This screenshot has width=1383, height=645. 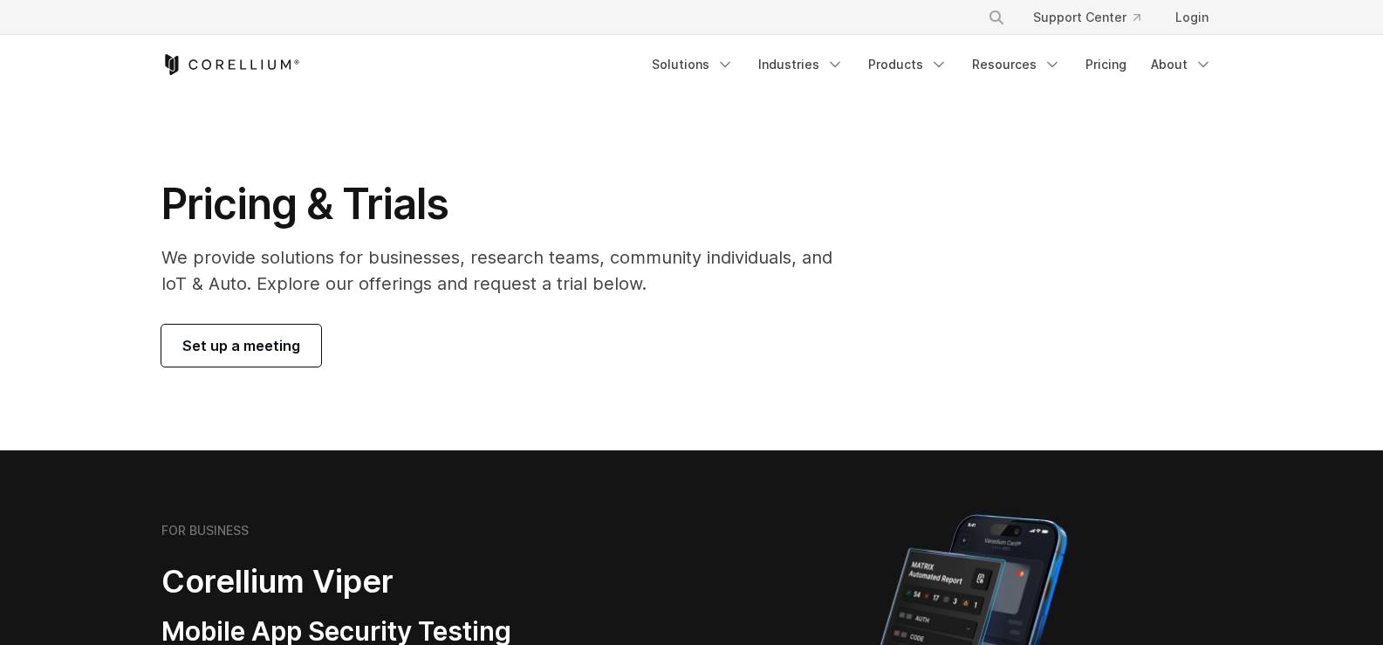 I want to click on a: Pricing, so click(x=1106, y=65).